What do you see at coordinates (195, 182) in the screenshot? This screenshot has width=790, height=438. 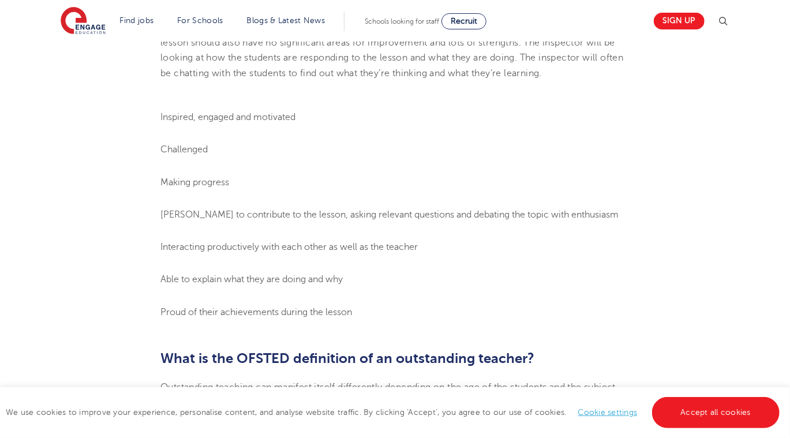 I see `span: Making progress` at bounding box center [195, 182].